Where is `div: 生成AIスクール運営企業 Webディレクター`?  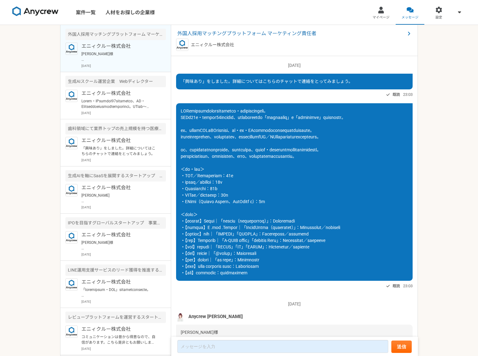 div: 生成AIスクール運営企業 Webディレクター is located at coordinates (116, 81).